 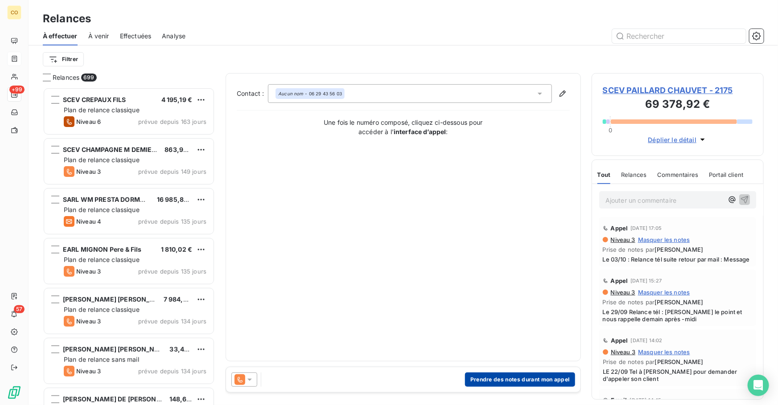 What do you see at coordinates (180, 299) in the screenshot?
I see `span: 7 984,57 €` at bounding box center [180, 299].